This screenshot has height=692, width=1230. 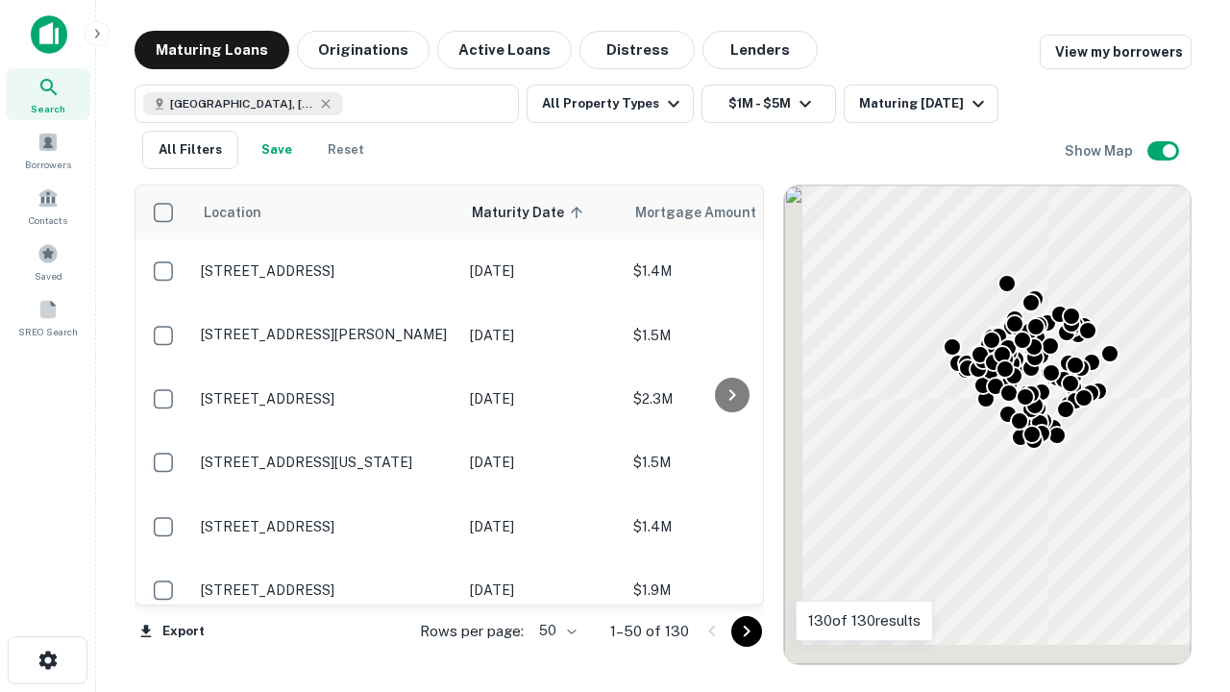 What do you see at coordinates (864, 621) in the screenshot?
I see `p: 130 of 130 results` at bounding box center [864, 621].